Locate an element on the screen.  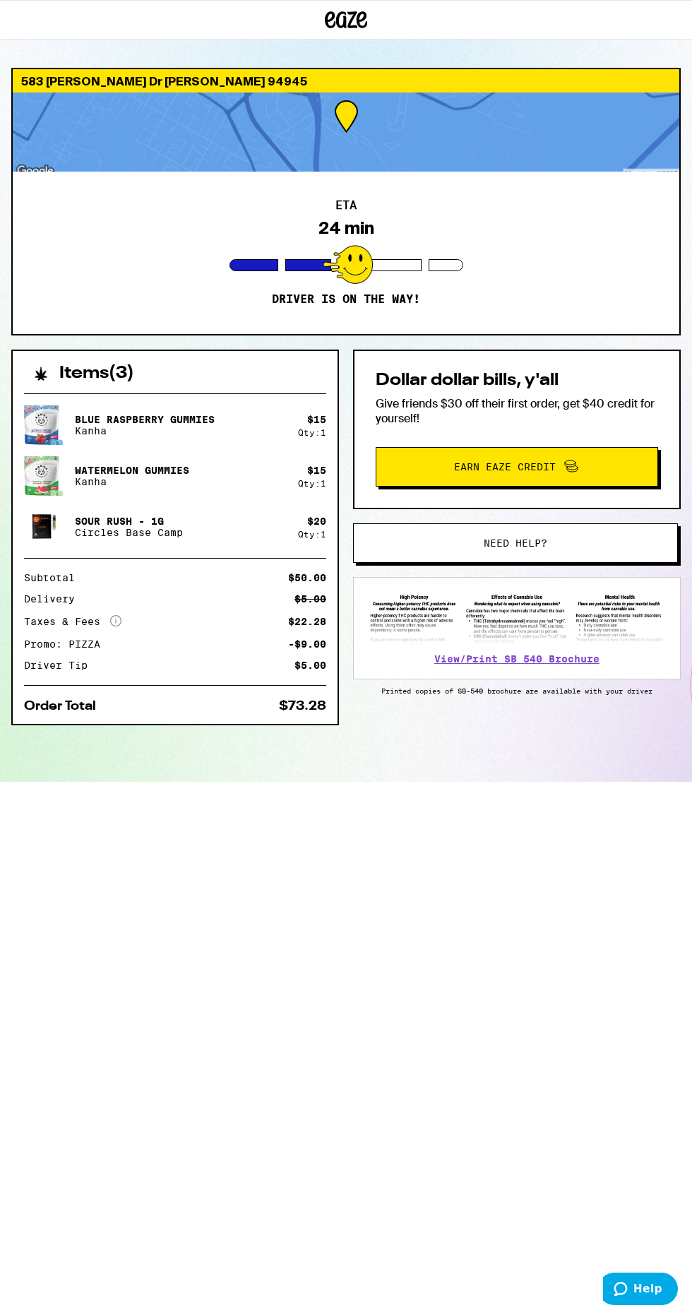
button: Need help? is located at coordinates (515, 543).